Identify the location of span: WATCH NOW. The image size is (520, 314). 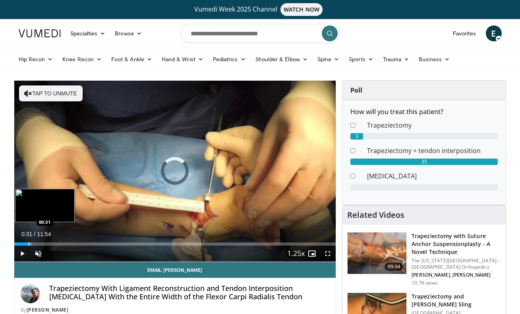
(301, 10).